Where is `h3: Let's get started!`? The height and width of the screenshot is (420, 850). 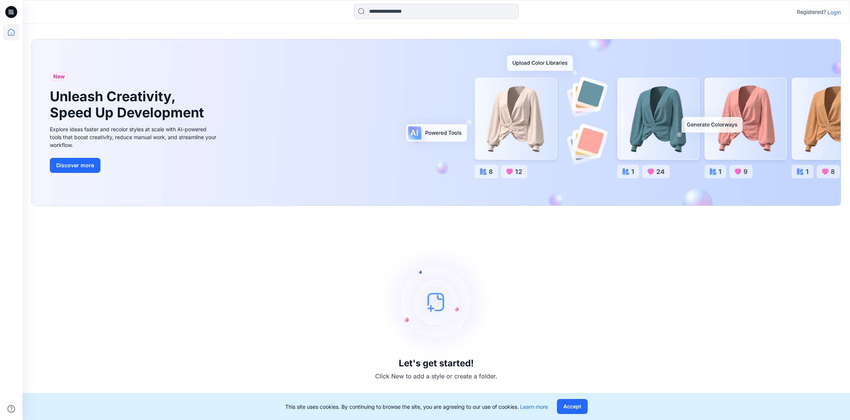 h3: Let's get started! is located at coordinates (436, 363).